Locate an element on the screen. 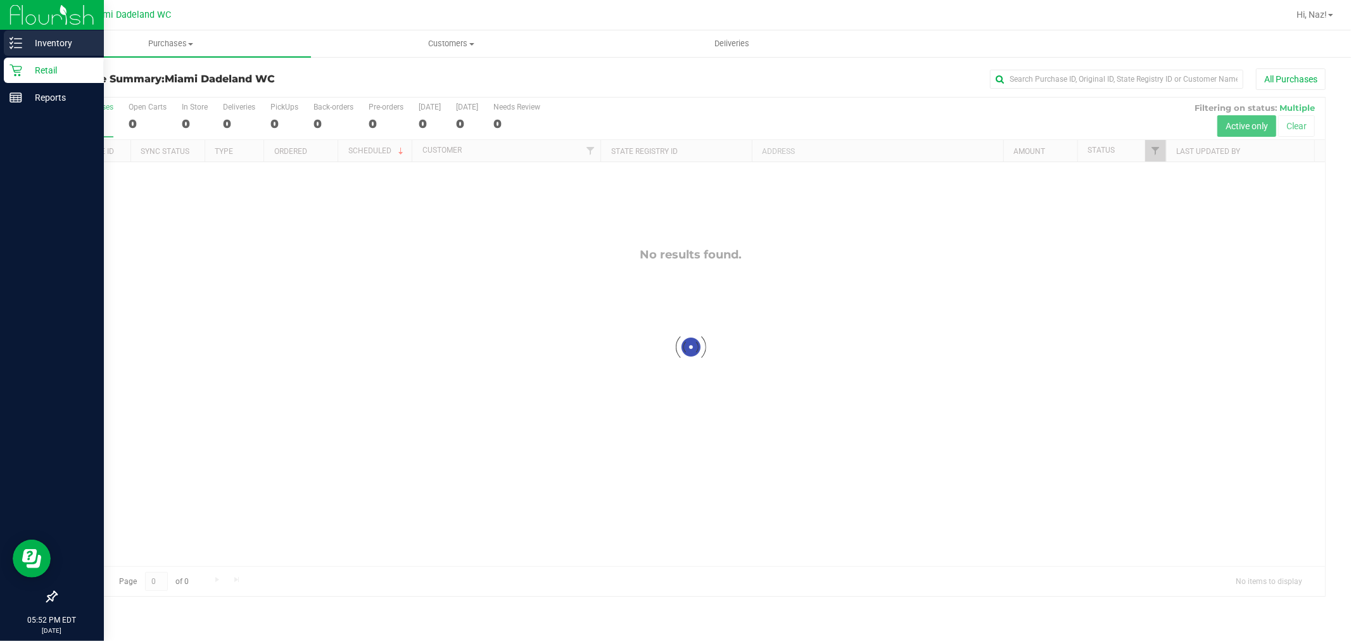  h3: Purchase Summary: is located at coordinates (267, 79).